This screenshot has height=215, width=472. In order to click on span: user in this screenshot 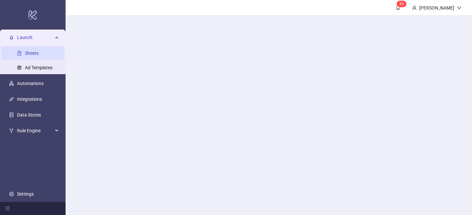, I will do `click(414, 8)`.